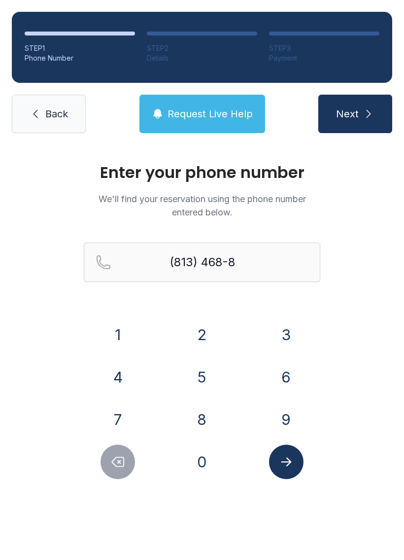 This screenshot has height=560, width=404. I want to click on h1: Enter your phone number, so click(202, 172).